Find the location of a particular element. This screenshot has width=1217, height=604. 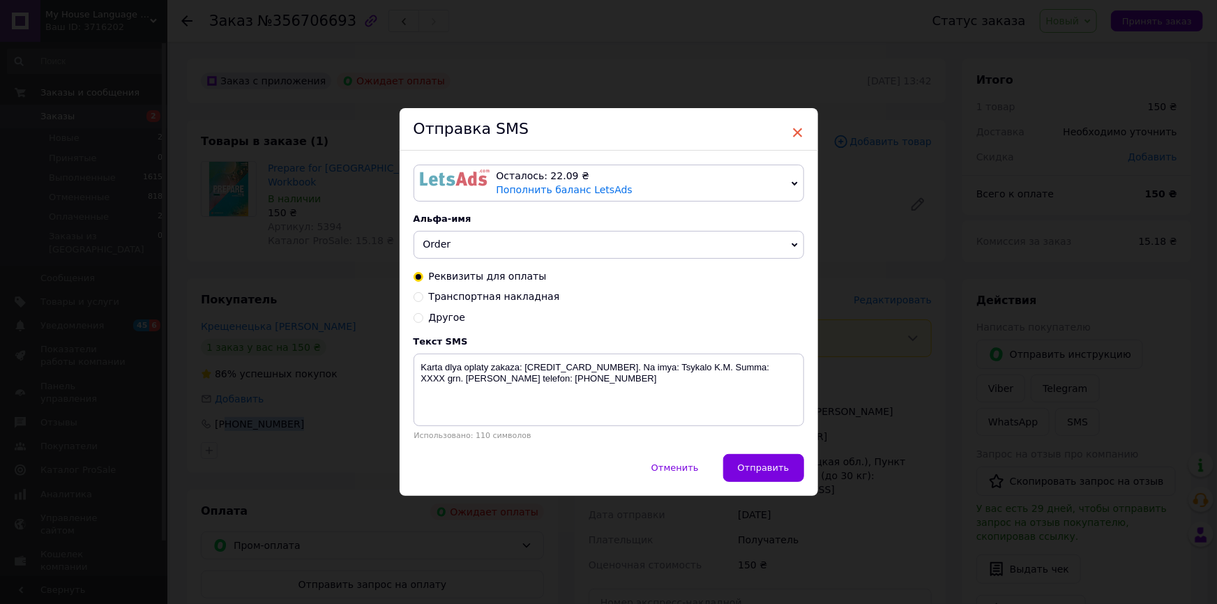

a: Пополнить баланс LetsAds is located at coordinates (564, 190).